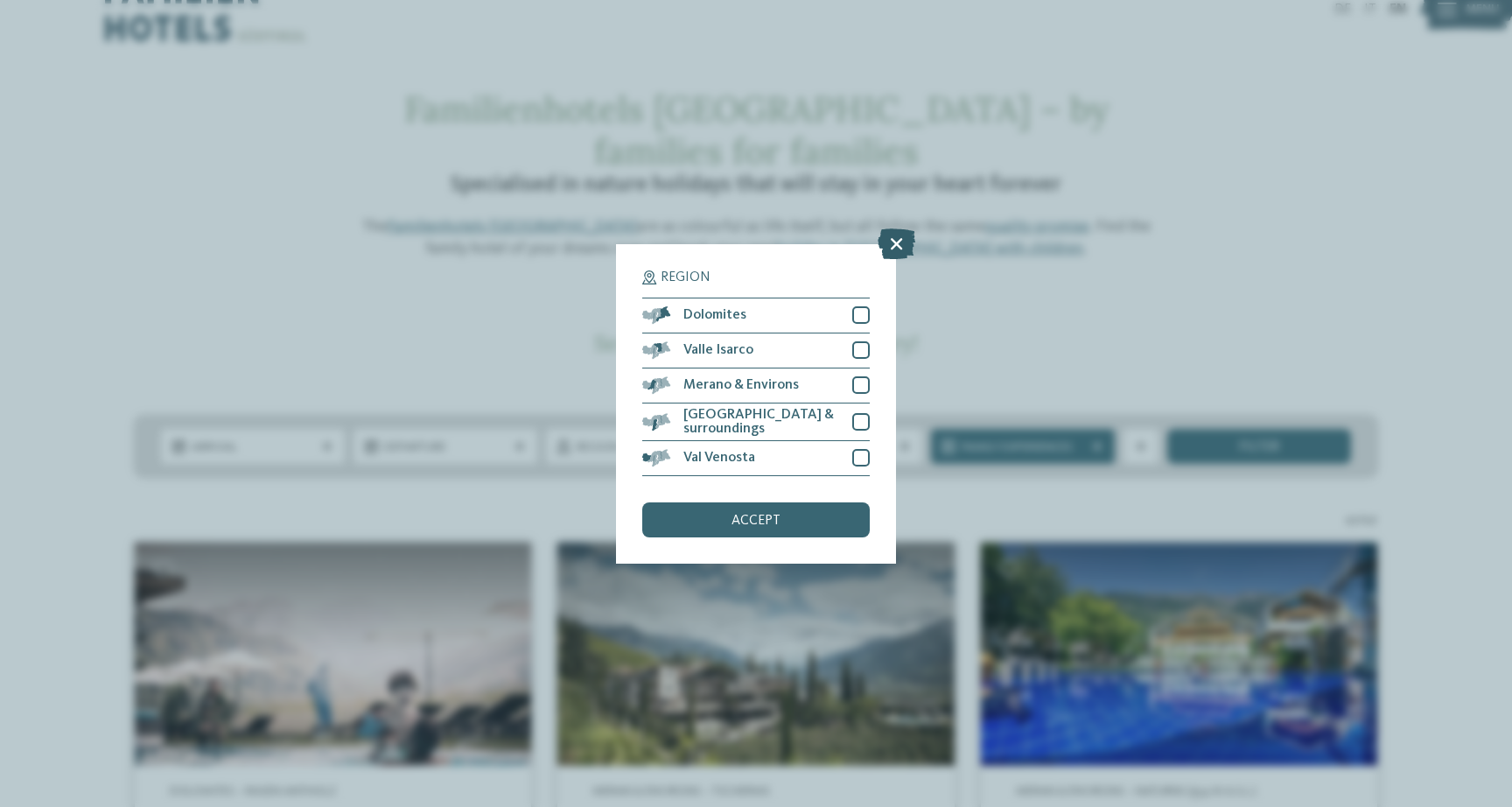  Describe the element at coordinates (720, 458) in the screenshot. I see `span: Val Venosta` at that location.